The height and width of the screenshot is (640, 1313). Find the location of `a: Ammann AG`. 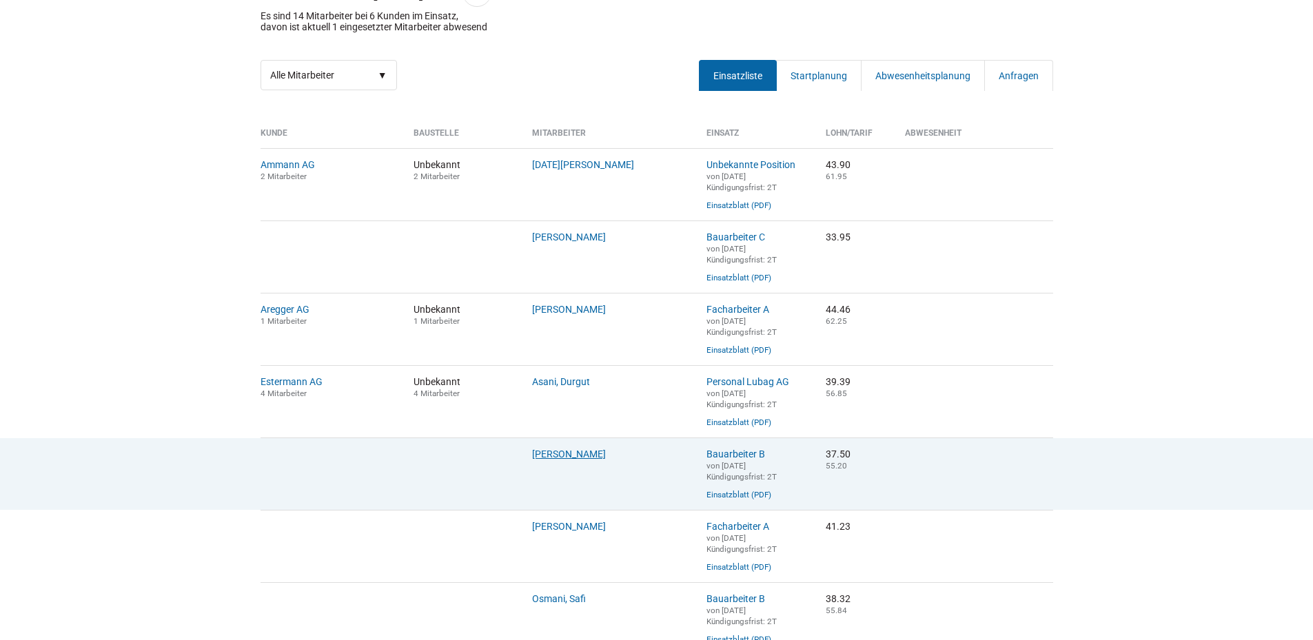

a: Ammann AG is located at coordinates (287, 165).